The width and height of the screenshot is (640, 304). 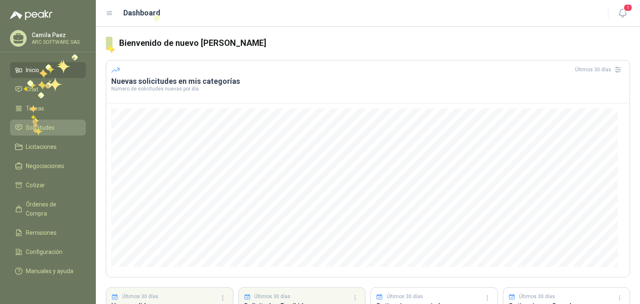 What do you see at coordinates (41, 147) in the screenshot?
I see `span: Licitaciones` at bounding box center [41, 147].